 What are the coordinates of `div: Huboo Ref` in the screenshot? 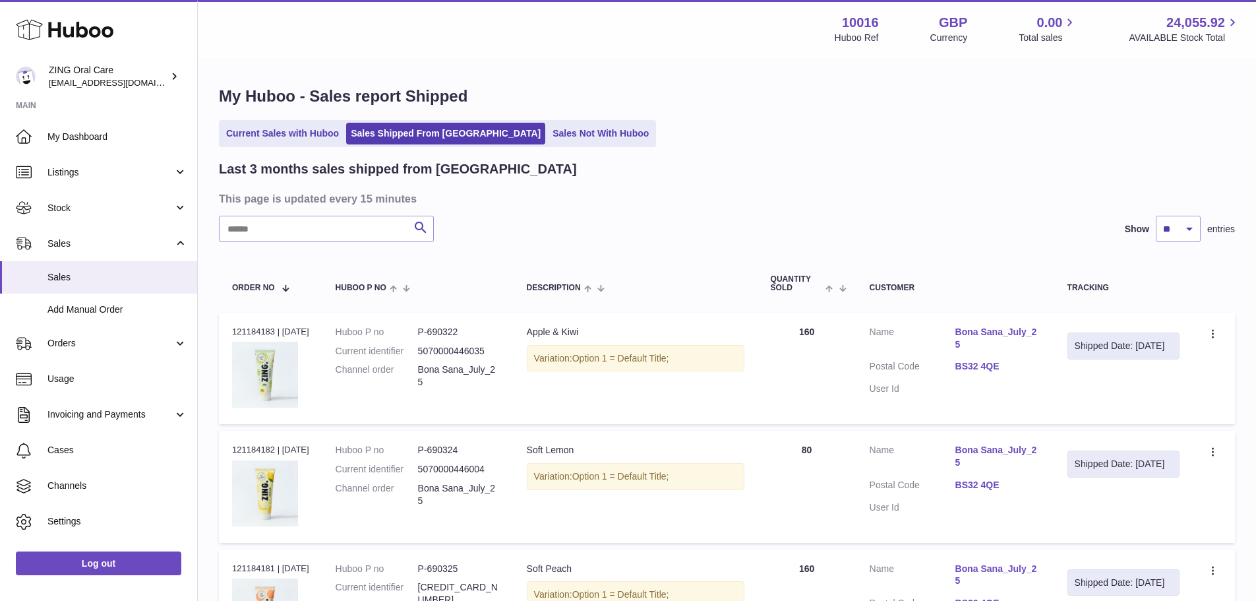 It's located at (856, 38).